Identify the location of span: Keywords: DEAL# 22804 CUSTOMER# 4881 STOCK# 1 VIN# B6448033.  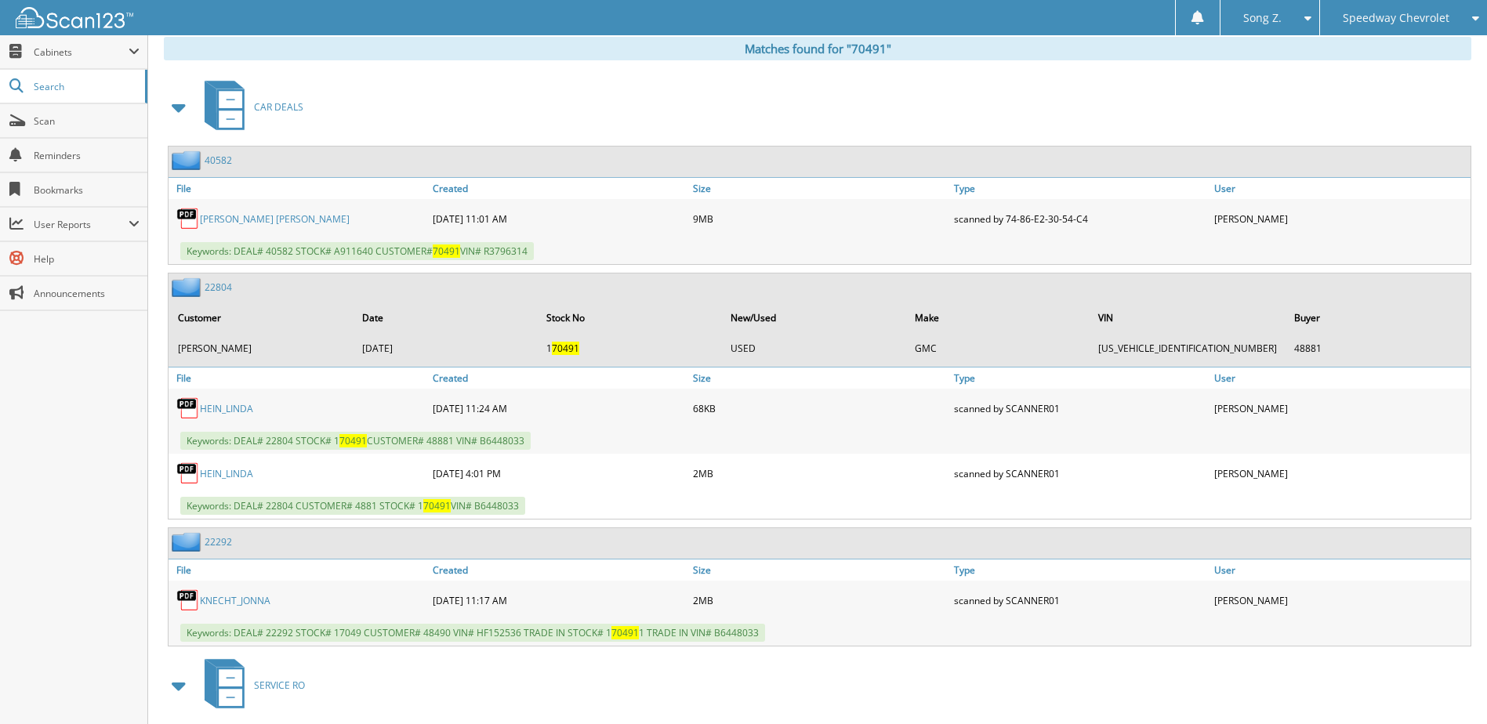
(353, 505).